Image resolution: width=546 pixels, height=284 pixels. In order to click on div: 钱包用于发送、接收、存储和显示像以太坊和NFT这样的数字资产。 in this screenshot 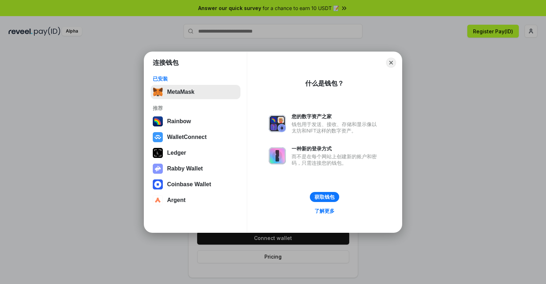, I will do `click(336, 127)`.